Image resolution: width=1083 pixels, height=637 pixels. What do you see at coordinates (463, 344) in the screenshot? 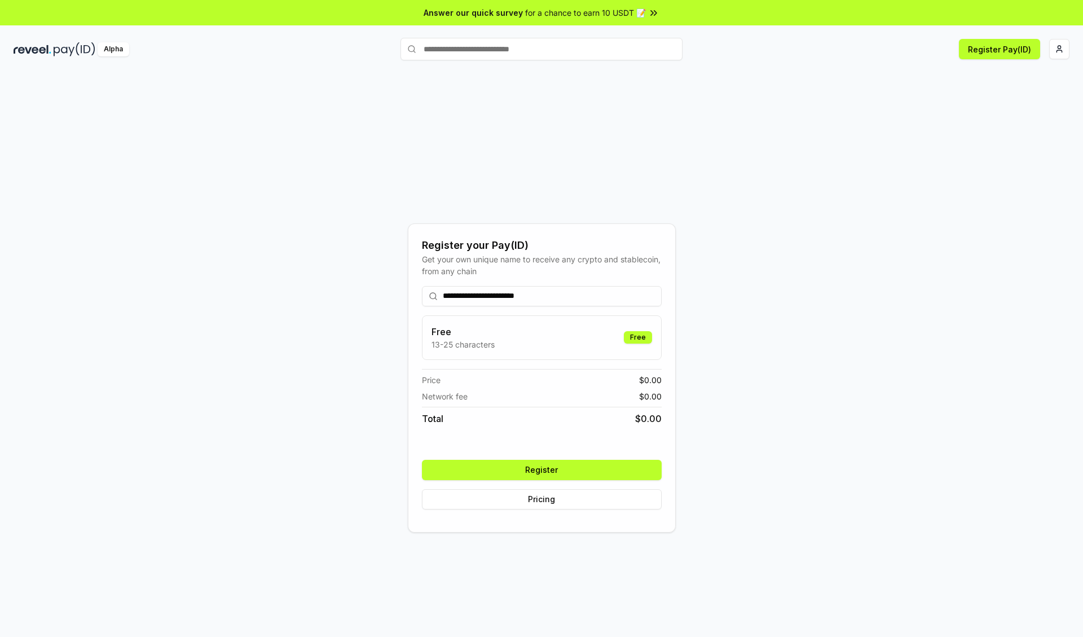
I see `p: 13-25 characters` at bounding box center [463, 344].